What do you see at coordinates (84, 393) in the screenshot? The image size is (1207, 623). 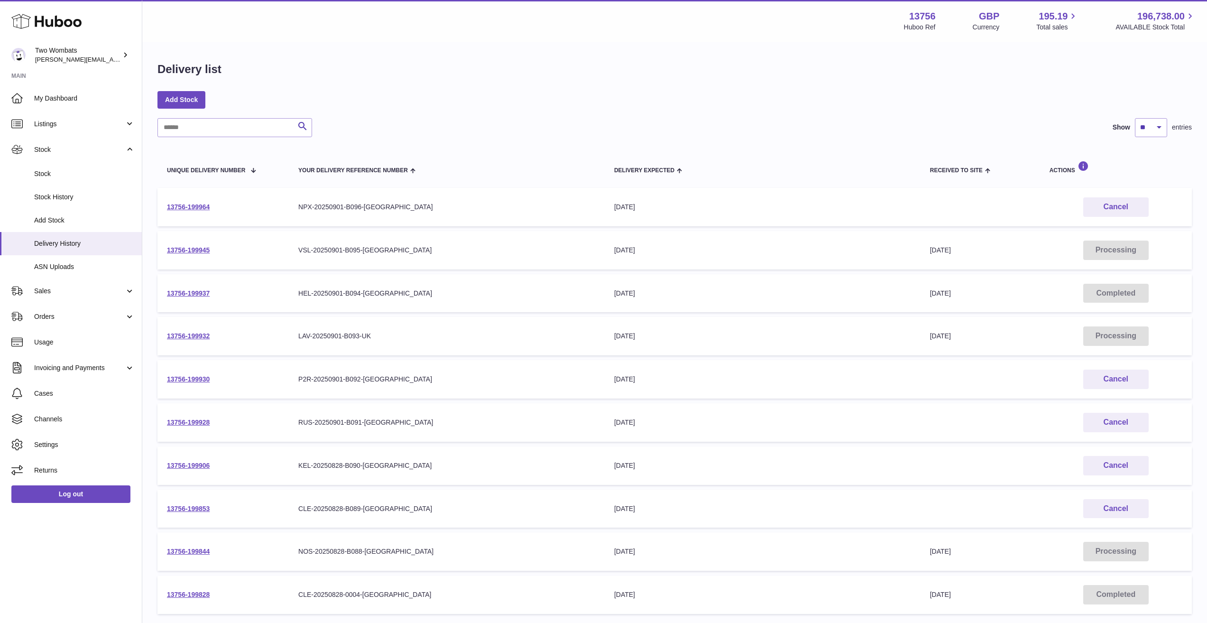 I see `span: Cases` at bounding box center [84, 393].